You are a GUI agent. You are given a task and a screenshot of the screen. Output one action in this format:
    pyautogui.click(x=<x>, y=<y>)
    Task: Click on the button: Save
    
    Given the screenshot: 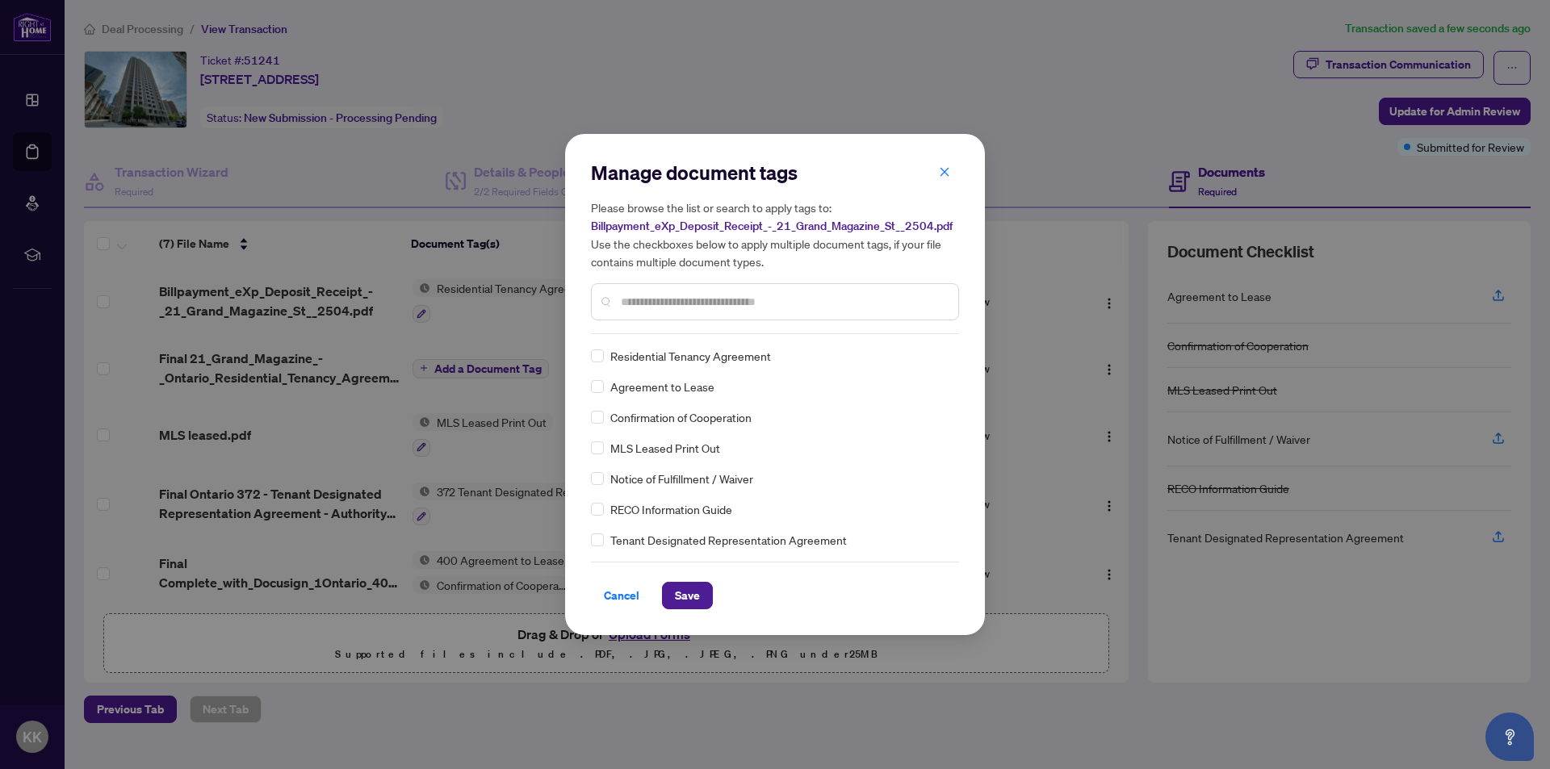 What is the action you would take?
    pyautogui.click(x=687, y=596)
    